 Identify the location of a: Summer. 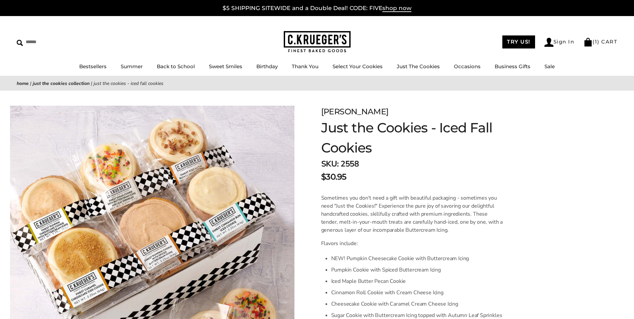
(132, 66).